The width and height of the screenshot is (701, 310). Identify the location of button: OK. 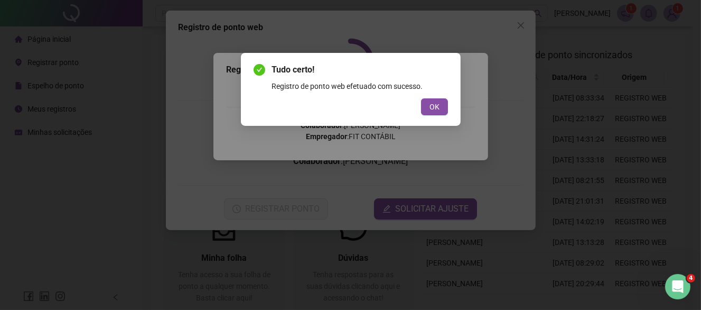
(434, 107).